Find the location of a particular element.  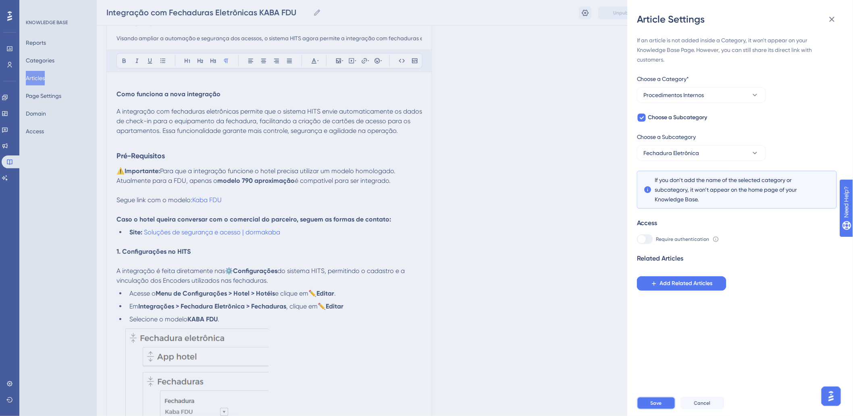

button: Fechadura Eletrônica is located at coordinates (701, 153).